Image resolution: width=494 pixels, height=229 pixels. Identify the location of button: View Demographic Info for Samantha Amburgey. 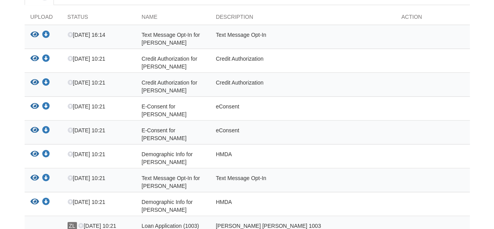
(35, 202).